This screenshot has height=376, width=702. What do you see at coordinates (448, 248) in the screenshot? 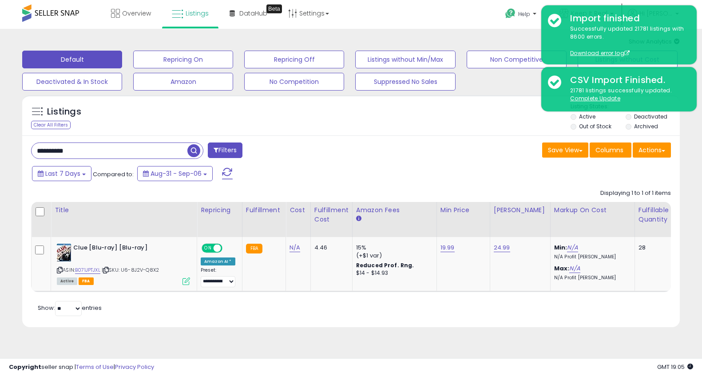
I see `a: 19.99` at bounding box center [448, 248].